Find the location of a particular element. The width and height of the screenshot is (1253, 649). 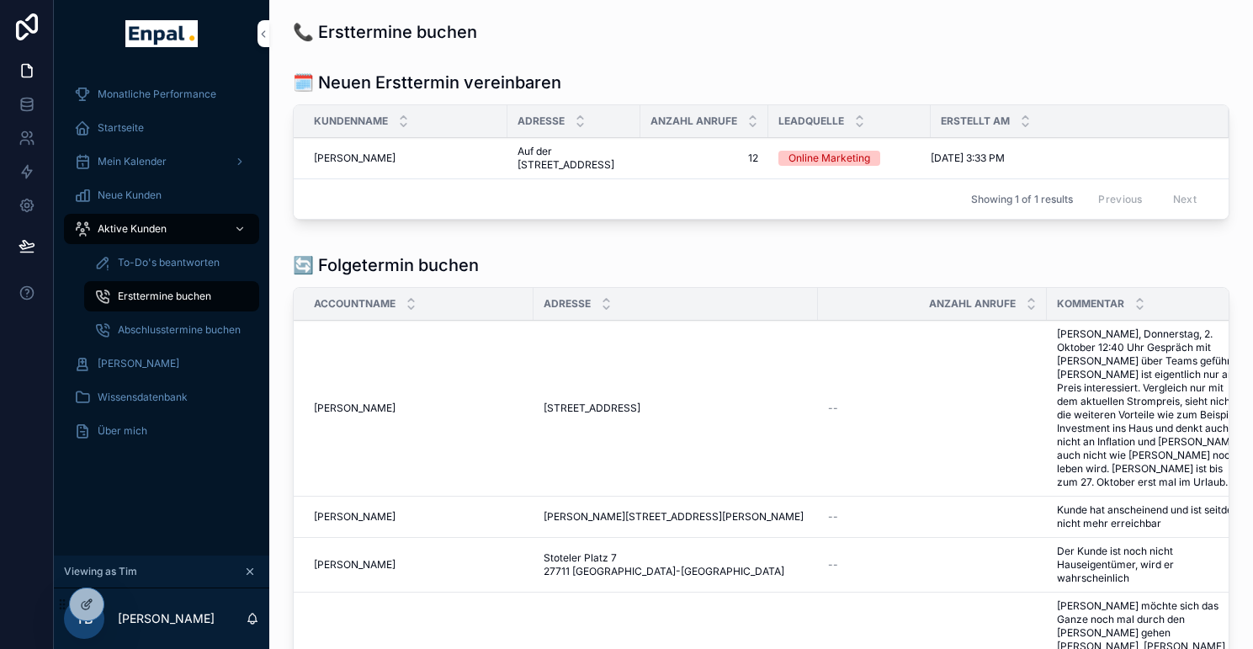

a: Ersttermine buchen is located at coordinates (172, 296).